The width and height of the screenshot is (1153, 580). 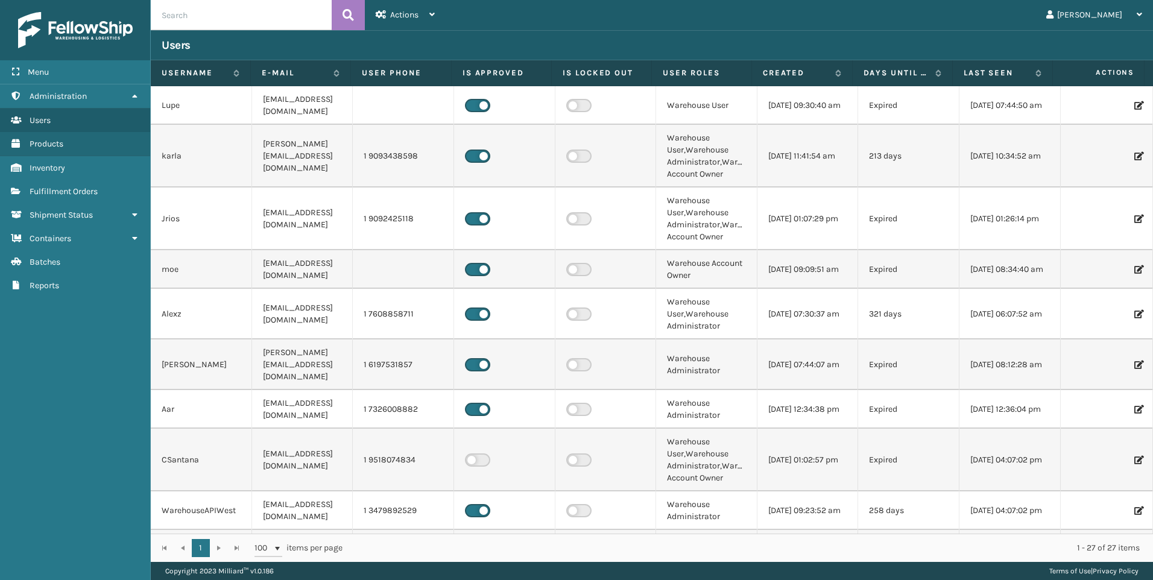 What do you see at coordinates (50, 238) in the screenshot?
I see `span: Containers` at bounding box center [50, 238].